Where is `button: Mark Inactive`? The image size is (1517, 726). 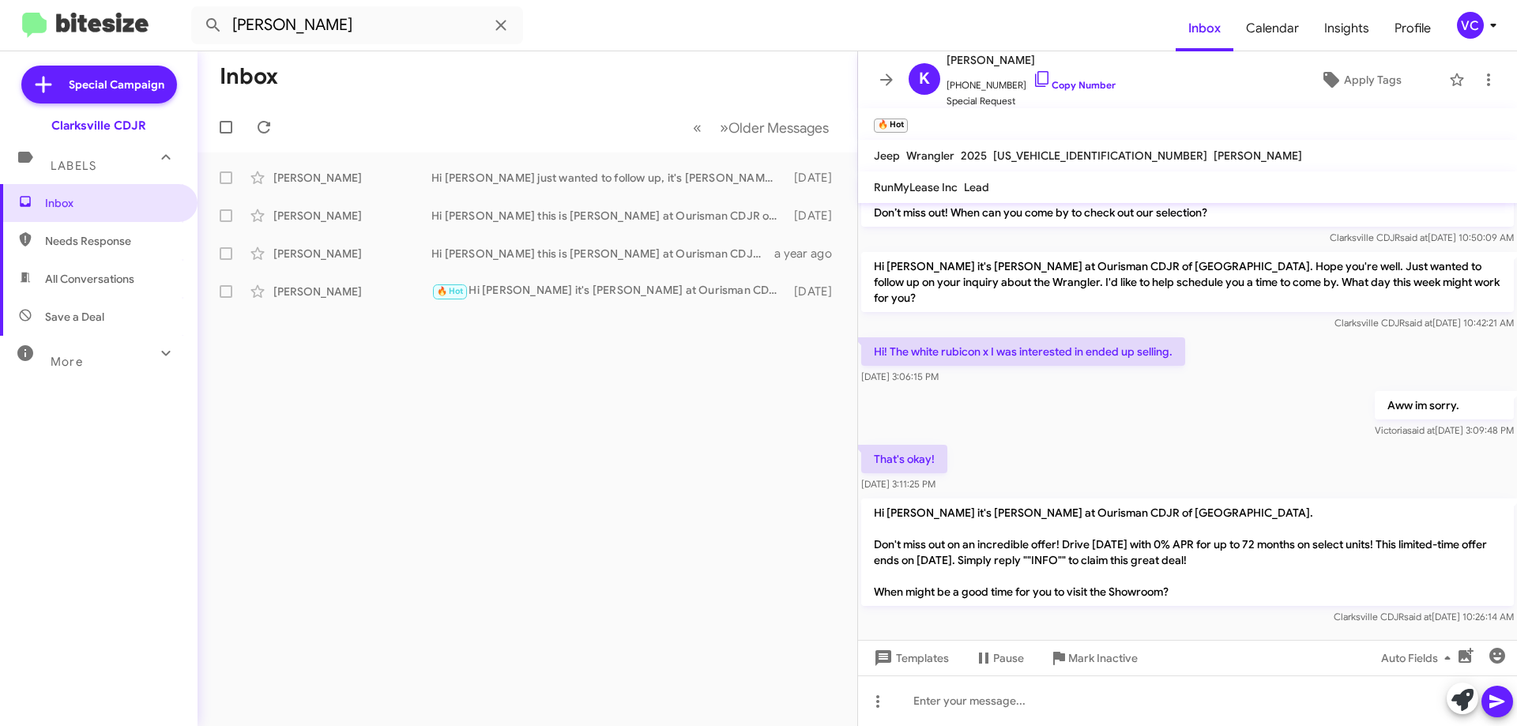
button: Mark Inactive is located at coordinates (1093, 658).